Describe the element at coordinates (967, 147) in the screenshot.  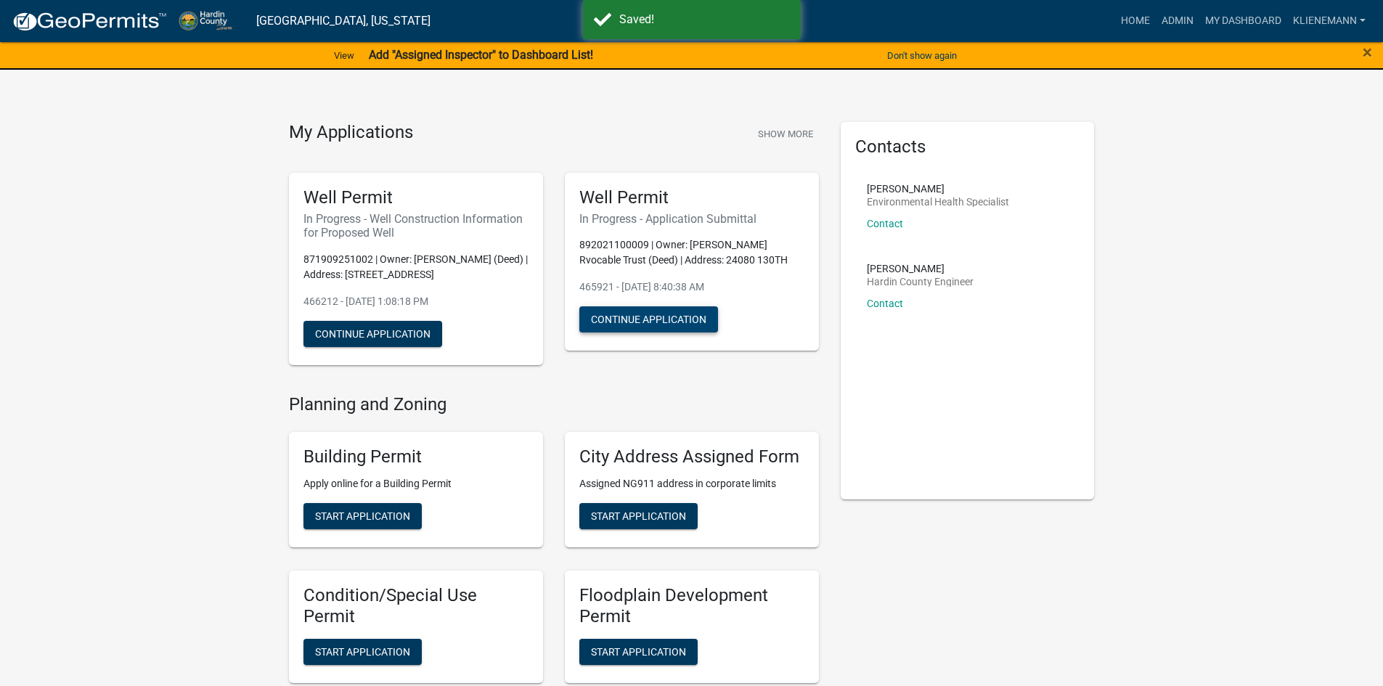
I see `h5: Contacts` at that location.